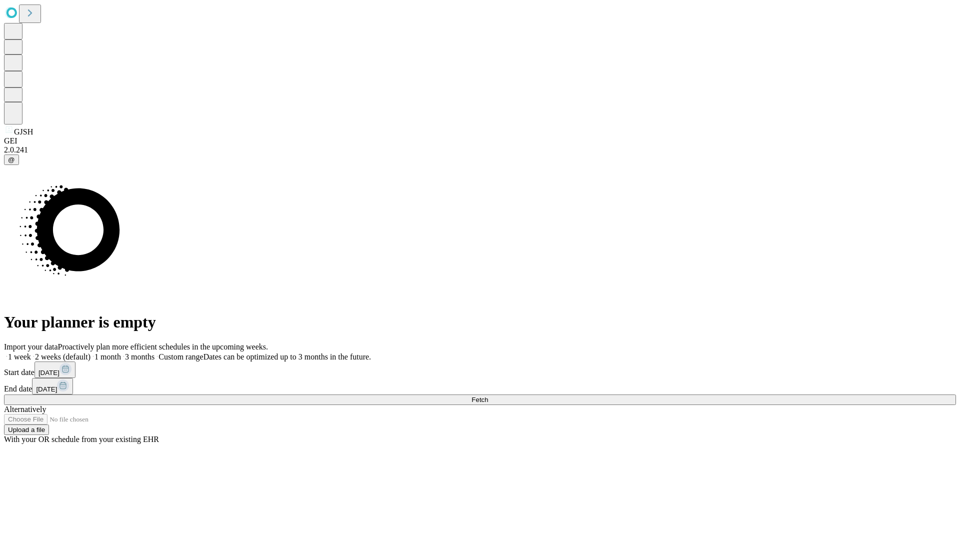 This screenshot has height=540, width=960. I want to click on div: Start date, so click(480, 370).